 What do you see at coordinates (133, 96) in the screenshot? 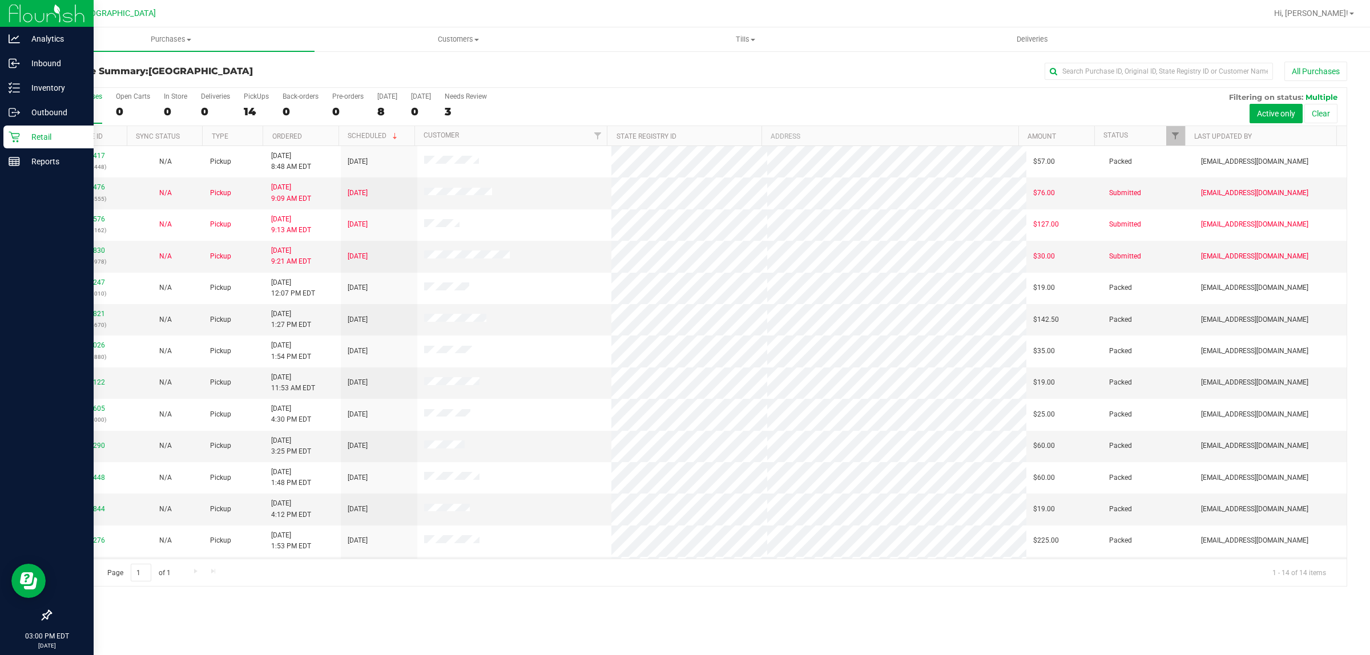
I see `div: Open Carts` at bounding box center [133, 96].